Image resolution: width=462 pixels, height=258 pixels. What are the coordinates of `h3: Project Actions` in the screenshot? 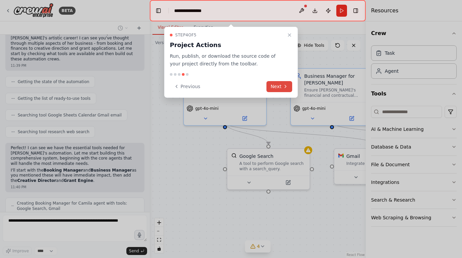 It's located at (227, 45).